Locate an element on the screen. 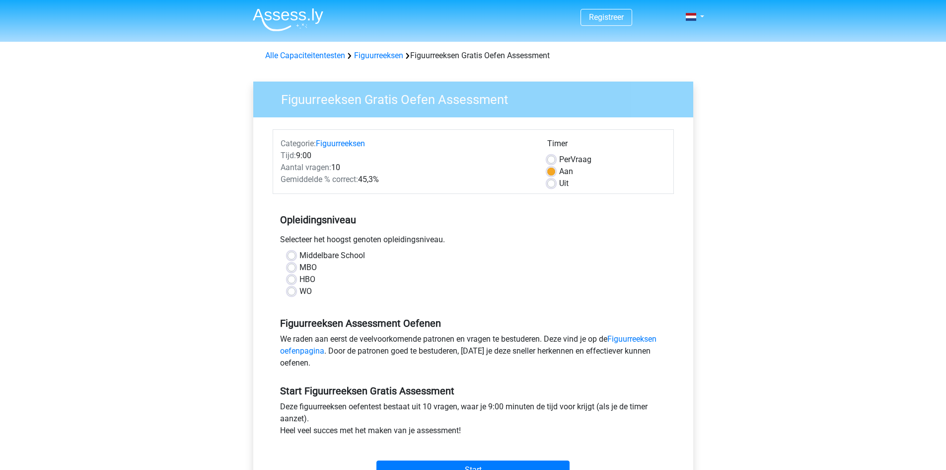 The height and width of the screenshot is (470, 946). div: 9:00 is located at coordinates (406, 156).